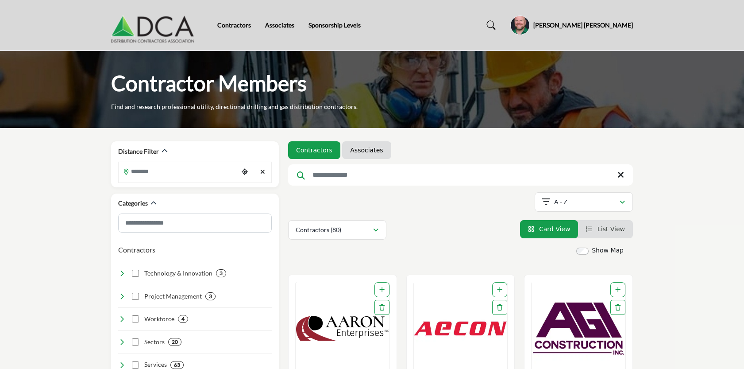 This screenshot has height=369, width=744. Describe the element at coordinates (549, 229) in the screenshot. I see `a: View Card` at that location.